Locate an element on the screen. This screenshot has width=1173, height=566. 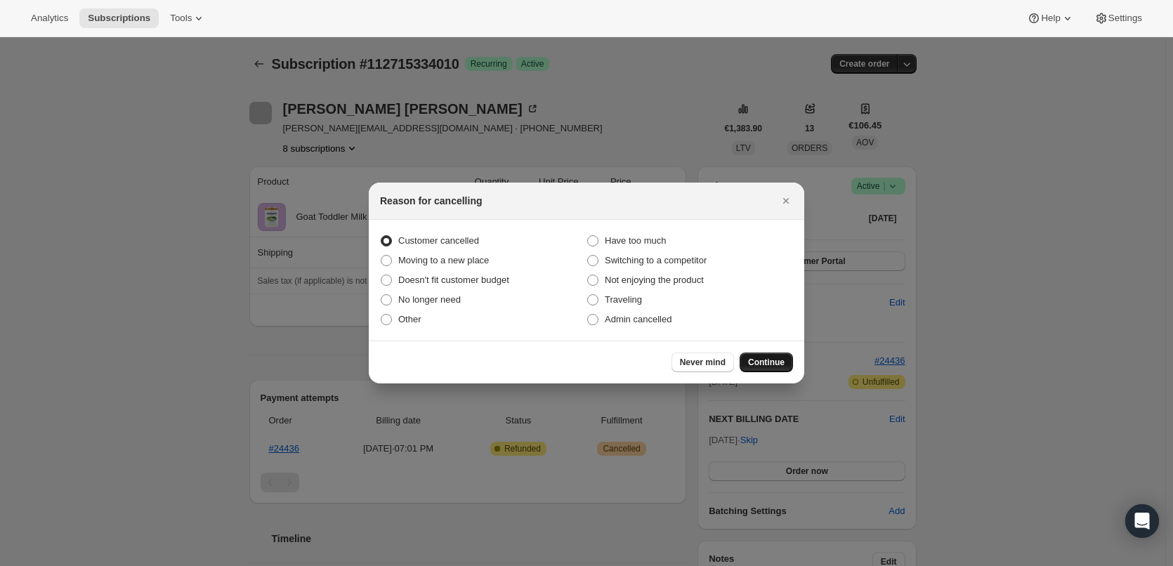
button: Continue is located at coordinates (766, 362).